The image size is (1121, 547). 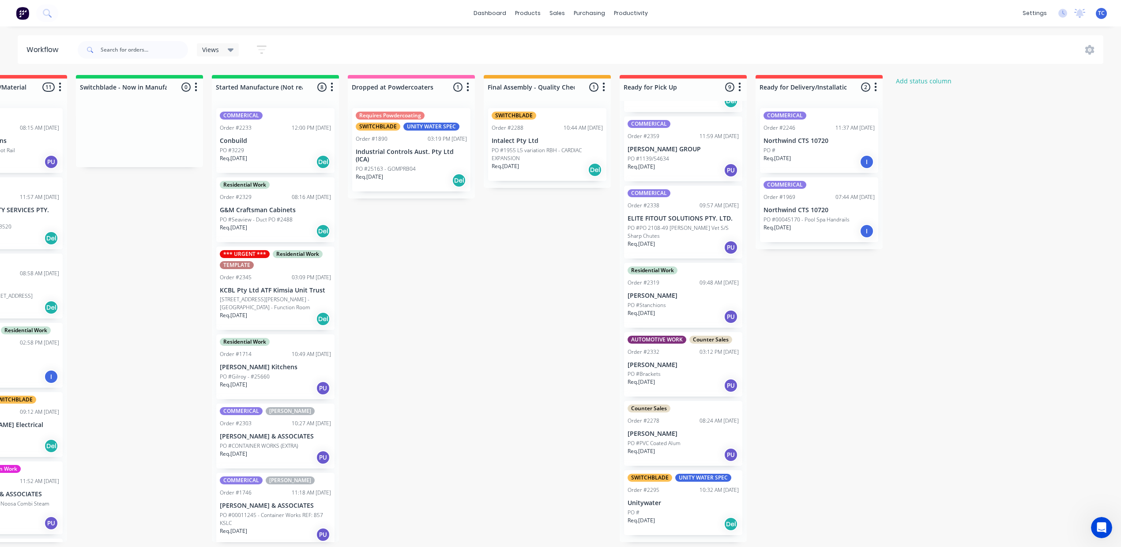 I want to click on div: Order #2303, so click(x=236, y=424).